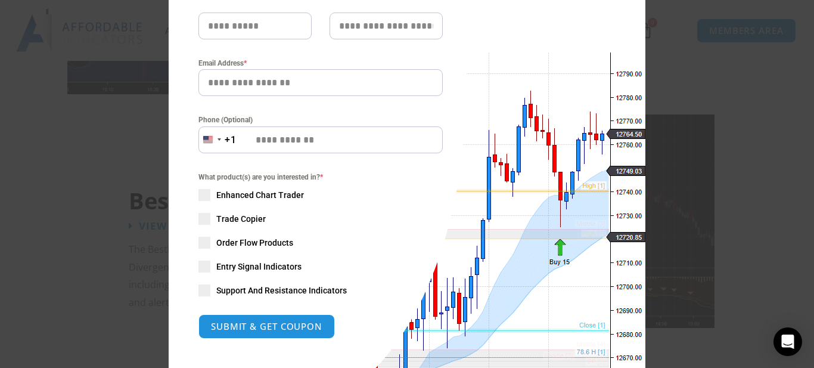  What do you see at coordinates (320, 266) in the screenshot?
I see `label: Entry Signal Indicators` at bounding box center [320, 266].